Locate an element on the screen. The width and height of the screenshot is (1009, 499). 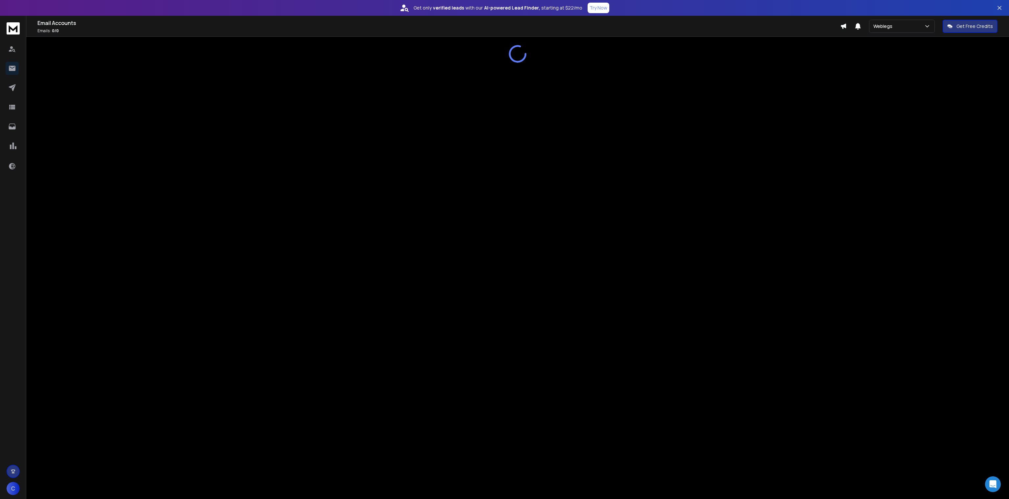
strong: verified leads is located at coordinates (448, 8).